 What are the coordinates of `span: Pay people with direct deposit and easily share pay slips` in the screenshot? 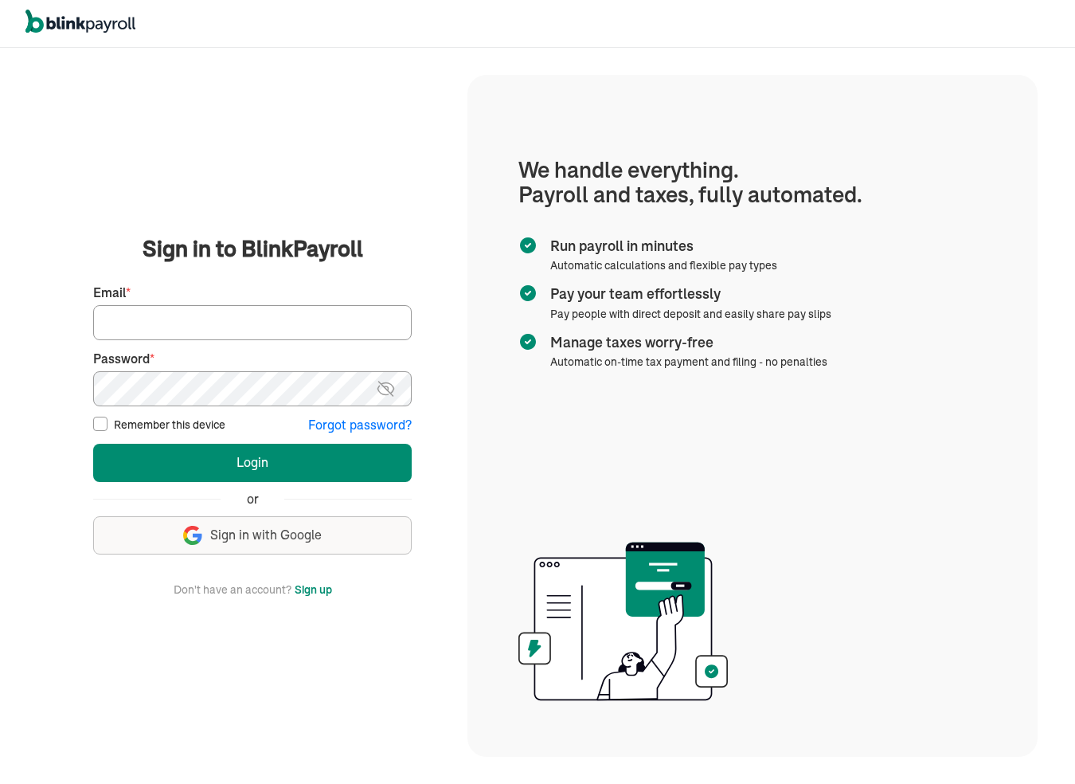 It's located at (691, 314).